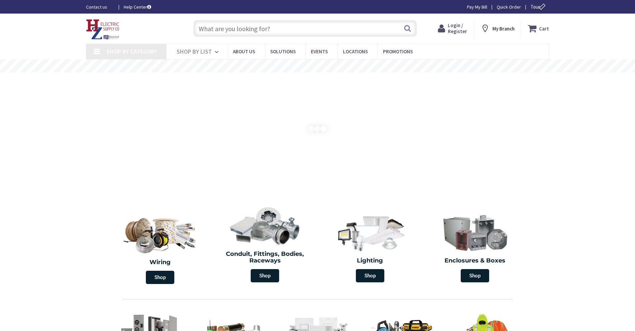  Describe the element at coordinates (475, 261) in the screenshot. I see `h2: Enclosures & Boxes` at that location.